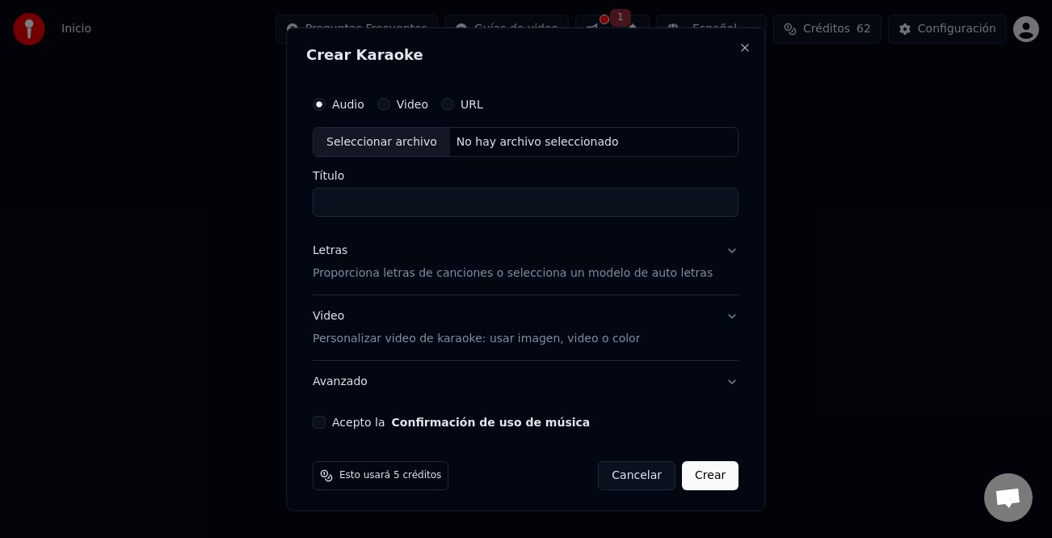 This screenshot has height=538, width=1052. I want to click on label: URL, so click(472, 103).